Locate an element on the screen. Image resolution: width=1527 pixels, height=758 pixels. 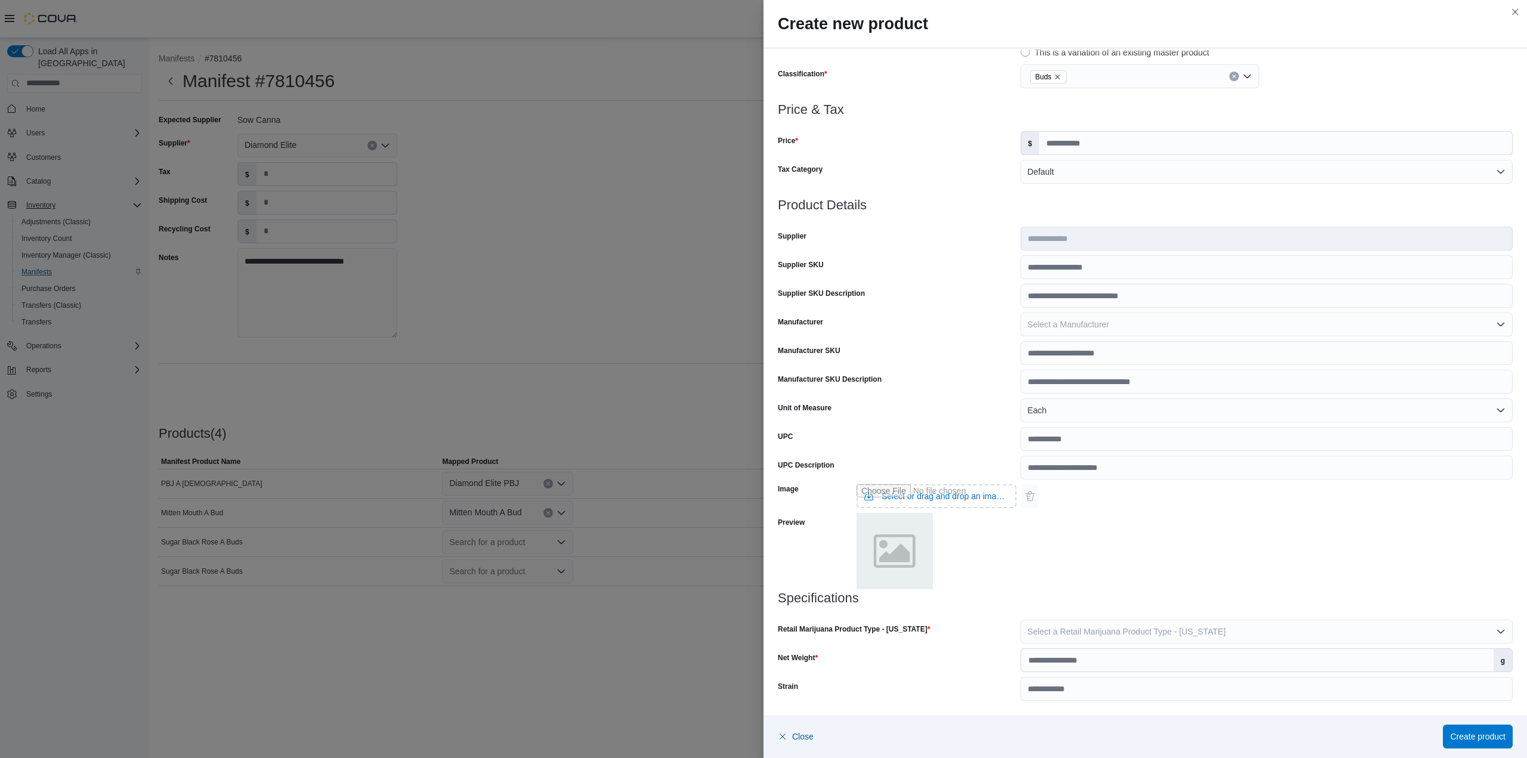
button: Each is located at coordinates (1267, 410).